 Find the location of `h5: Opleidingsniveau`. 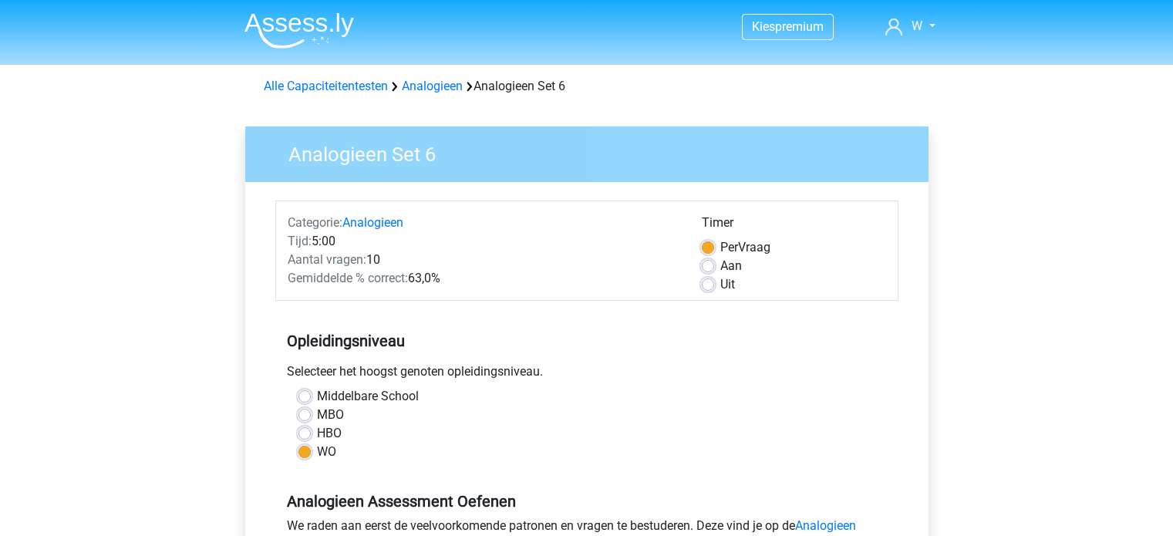

h5: Opleidingsniveau is located at coordinates (587, 341).